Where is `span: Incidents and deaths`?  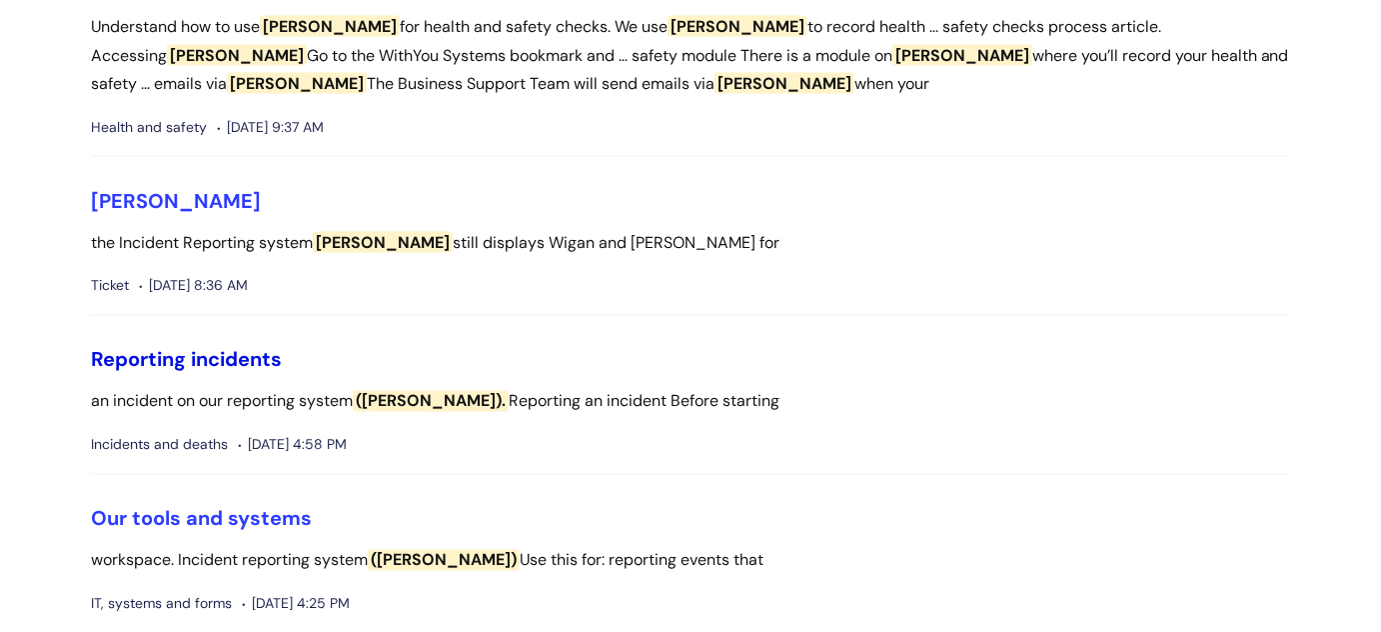 span: Incidents and deaths is located at coordinates (159, 445).